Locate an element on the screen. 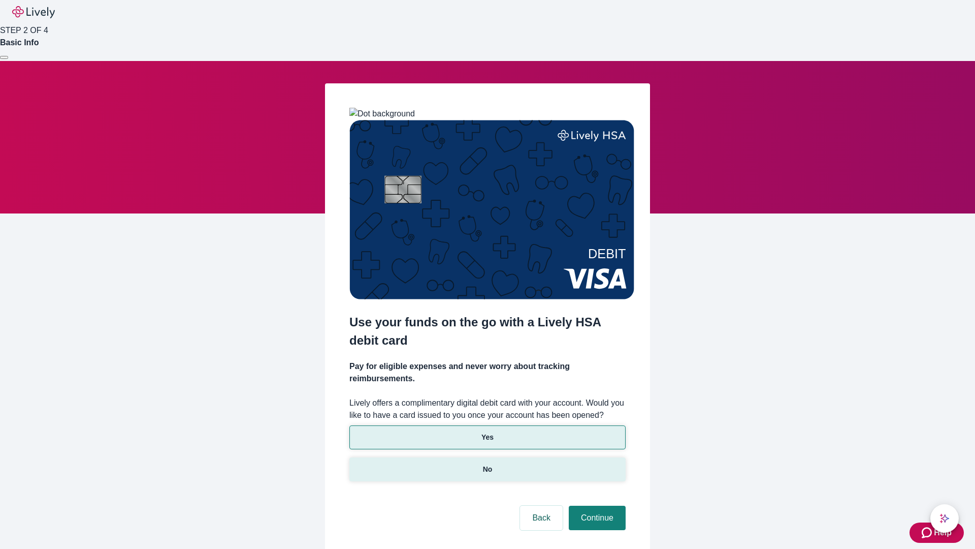 This screenshot has width=975, height=549. h4: Pay for eligible expenses and never worry about tracking reimbursements. is located at coordinates (488, 372).